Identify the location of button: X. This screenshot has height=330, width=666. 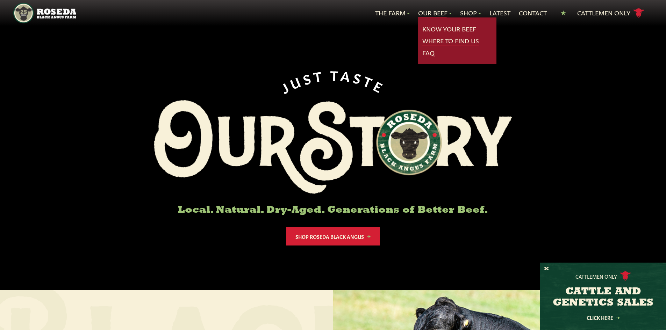
(547, 269).